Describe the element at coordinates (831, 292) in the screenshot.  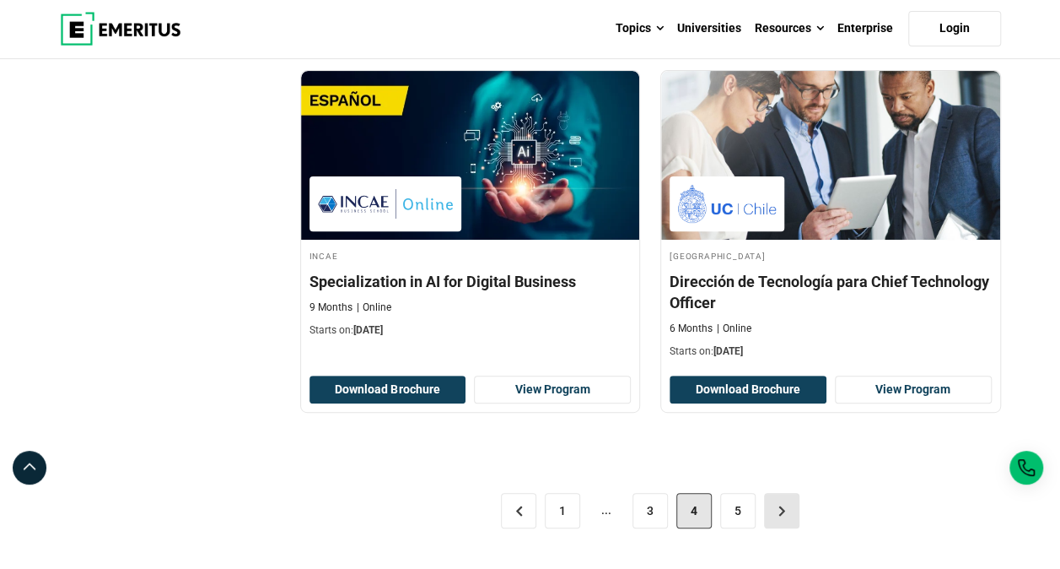
I see `h4: Dirección de Tecnología para Chief Technology Officer` at that location.